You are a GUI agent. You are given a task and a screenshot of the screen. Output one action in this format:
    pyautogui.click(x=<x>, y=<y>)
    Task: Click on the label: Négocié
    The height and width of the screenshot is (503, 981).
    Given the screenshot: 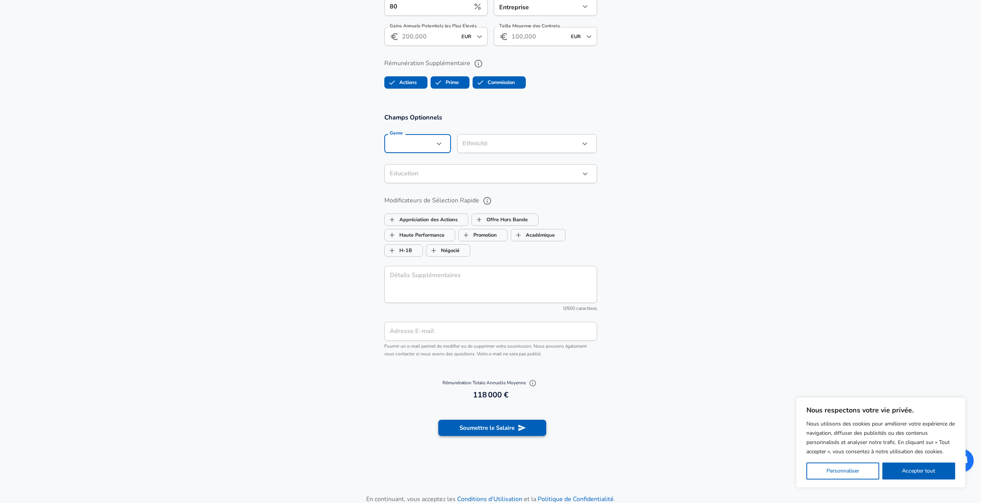 What is the action you would take?
    pyautogui.click(x=443, y=251)
    